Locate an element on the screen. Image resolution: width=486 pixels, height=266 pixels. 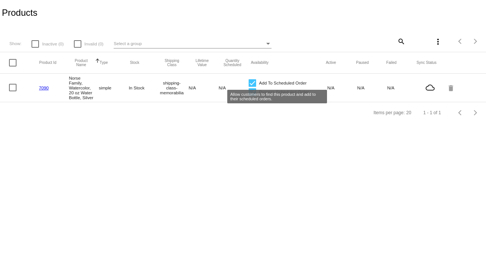
button: Change sorting for TotalQuantityScheduledPaused is located at coordinates (363, 63).